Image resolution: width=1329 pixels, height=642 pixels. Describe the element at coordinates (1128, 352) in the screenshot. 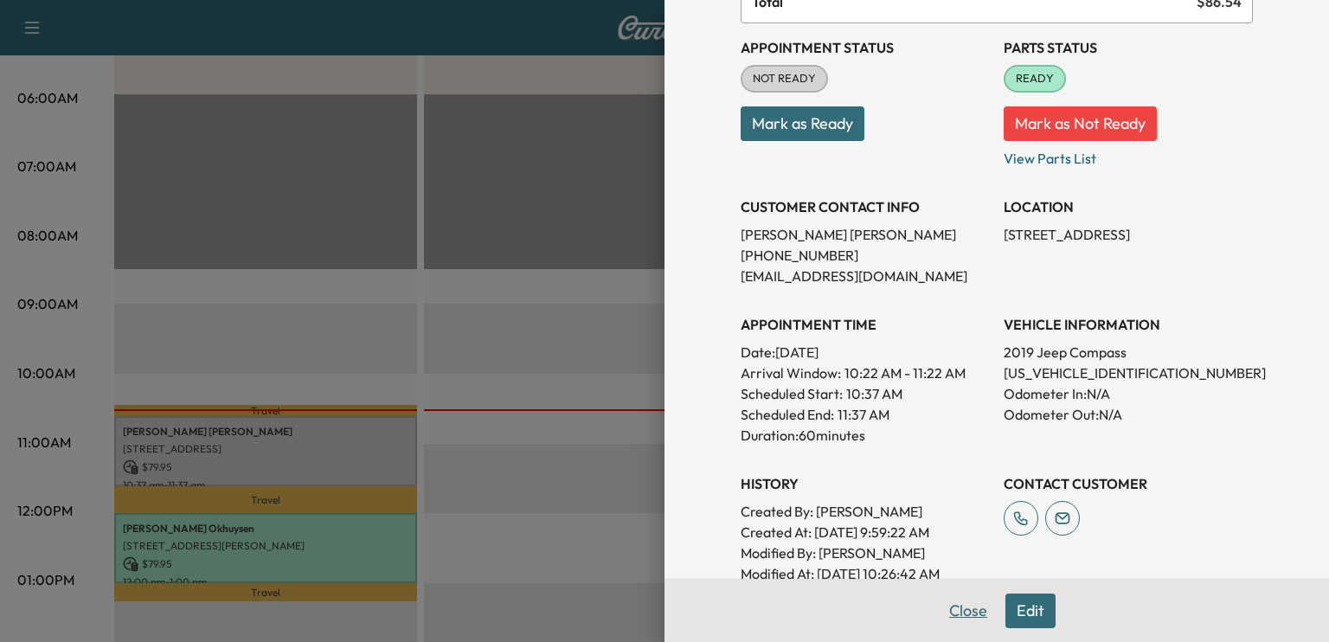

I see `p: 2019 Jeep Compass` at that location.